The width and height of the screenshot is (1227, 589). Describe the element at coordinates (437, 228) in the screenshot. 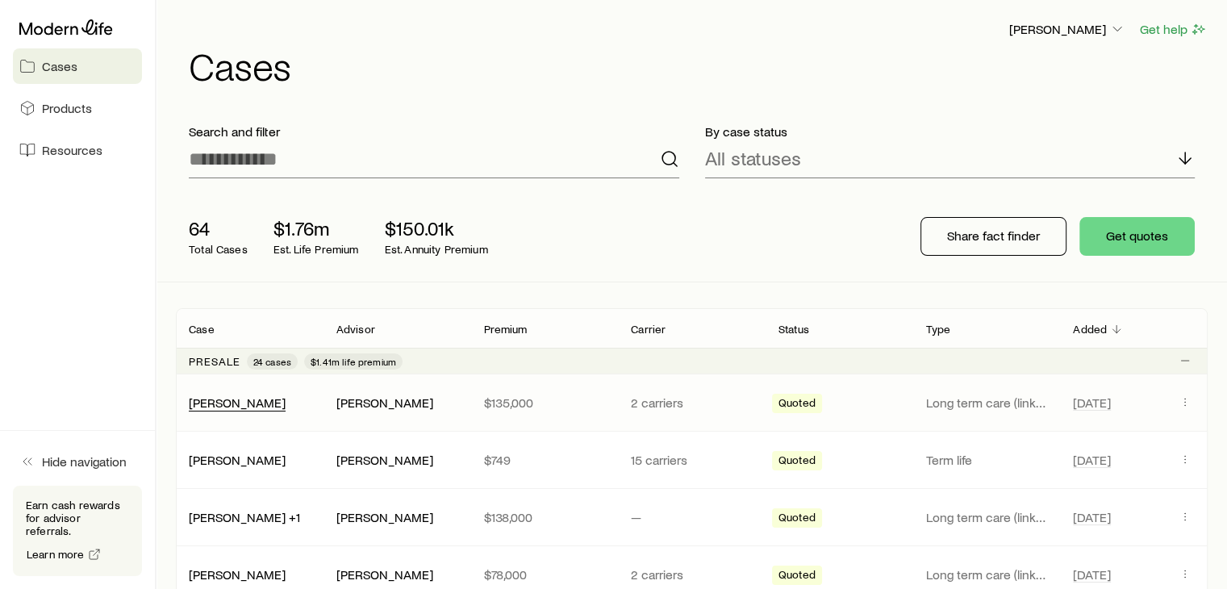

I see `p: $150.01k` at that location.